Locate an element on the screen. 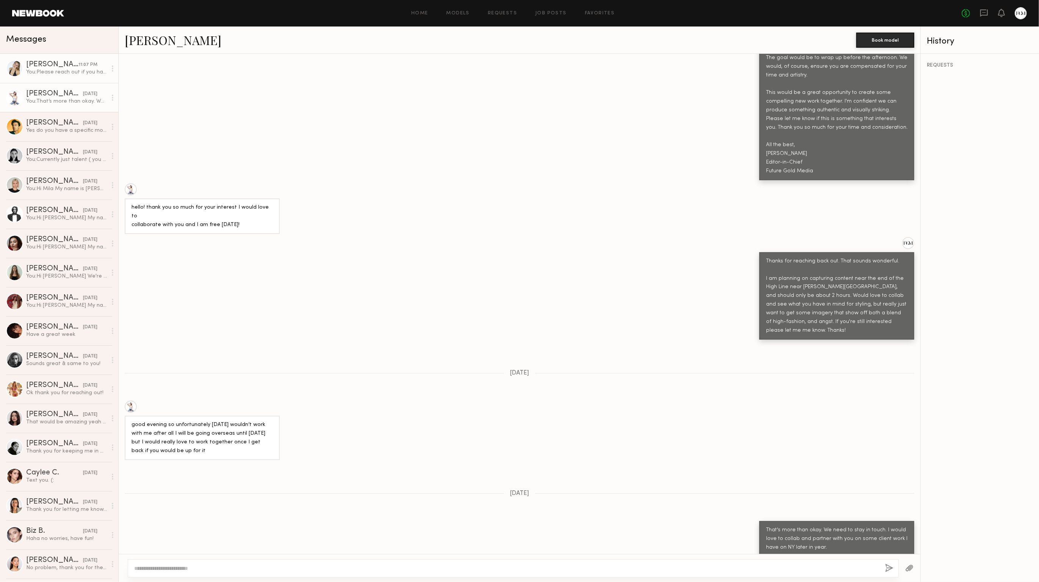  div: Have a great week is located at coordinates (66, 335).